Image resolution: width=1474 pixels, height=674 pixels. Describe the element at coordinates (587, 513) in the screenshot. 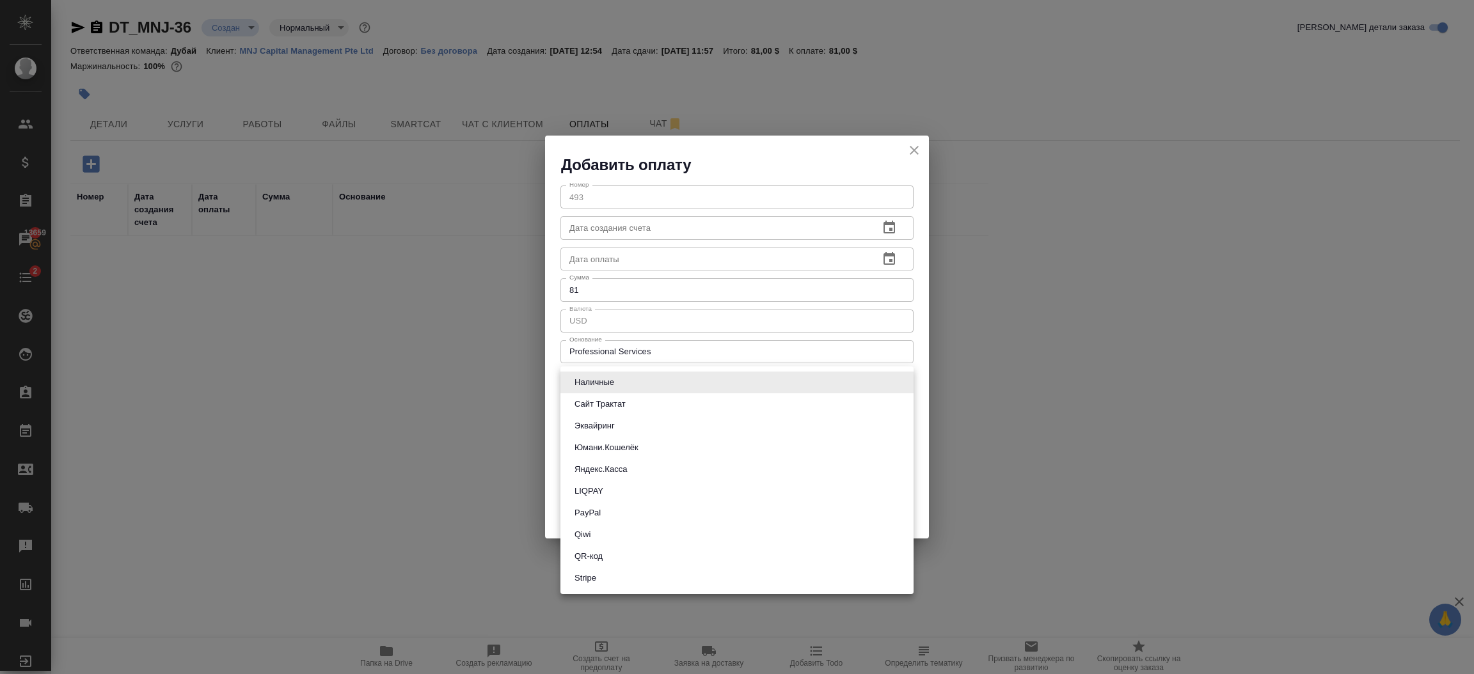

I see `button: PayPal` at that location.